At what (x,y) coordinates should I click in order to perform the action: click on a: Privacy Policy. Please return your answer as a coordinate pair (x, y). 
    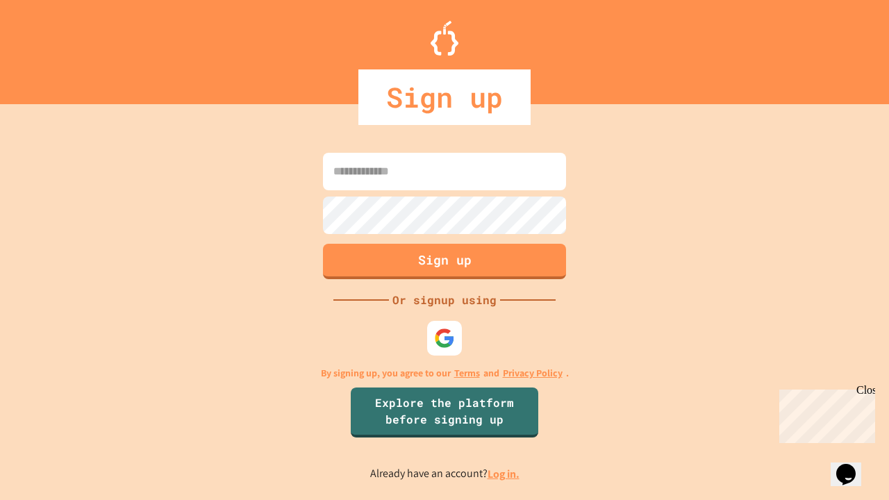
    Looking at the image, I should click on (532, 373).